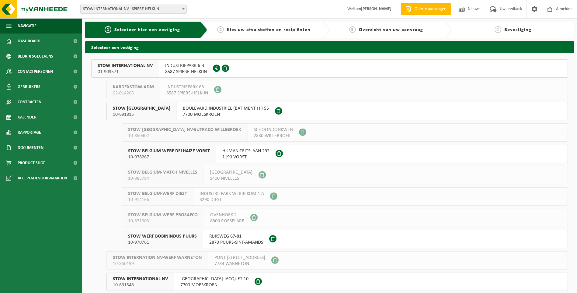  Describe the element at coordinates (431, 9) in the screenshot. I see `span: Offerte aanvragen` at that location.